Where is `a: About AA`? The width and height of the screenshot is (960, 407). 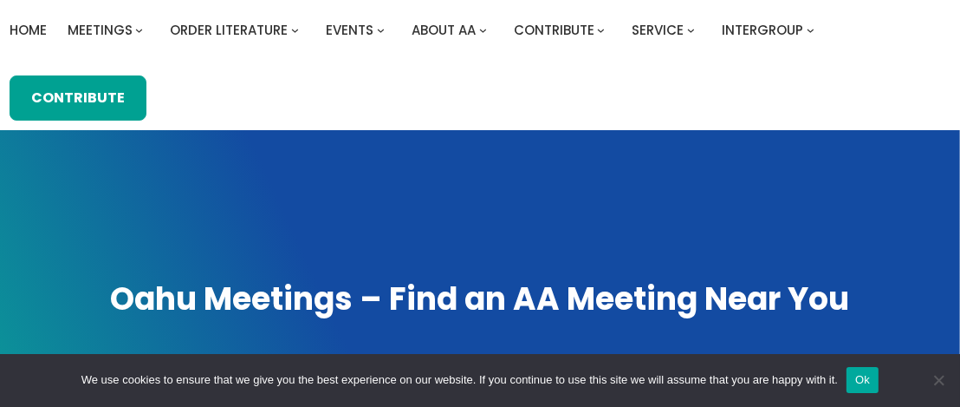
a: About AA is located at coordinates (444, 30).